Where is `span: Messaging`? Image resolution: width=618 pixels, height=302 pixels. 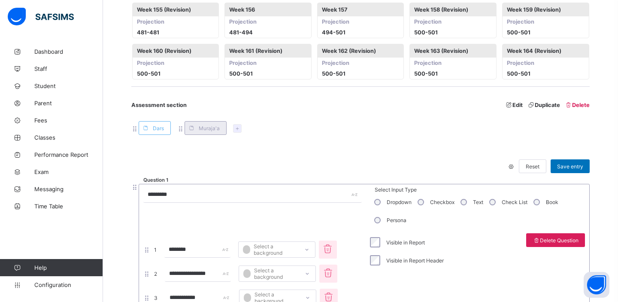 span: Messaging is located at coordinates (69, 189).